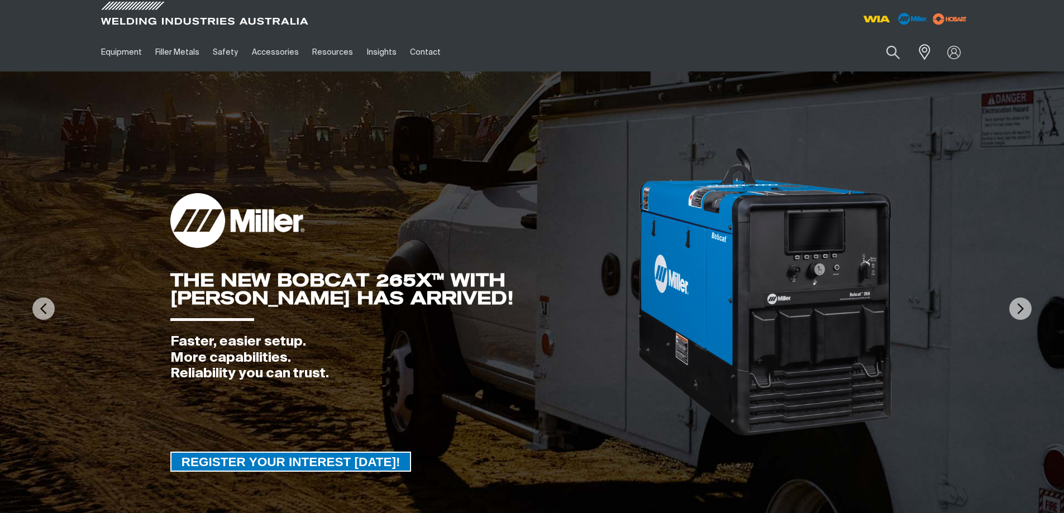  Describe the element at coordinates (291, 462) in the screenshot. I see `a: REGISTER YOUR INTEREST TODAY!` at that location.